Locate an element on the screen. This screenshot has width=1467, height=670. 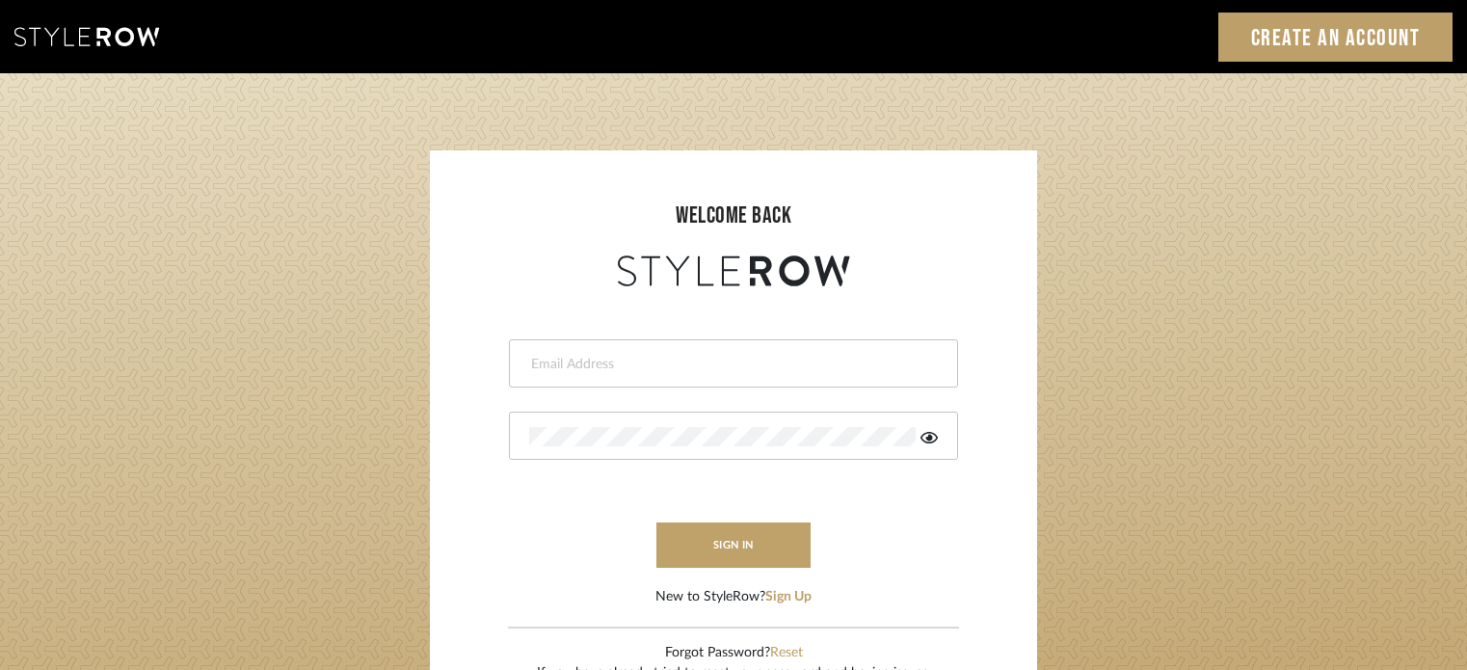
button: Sign Up is located at coordinates (788, 597).